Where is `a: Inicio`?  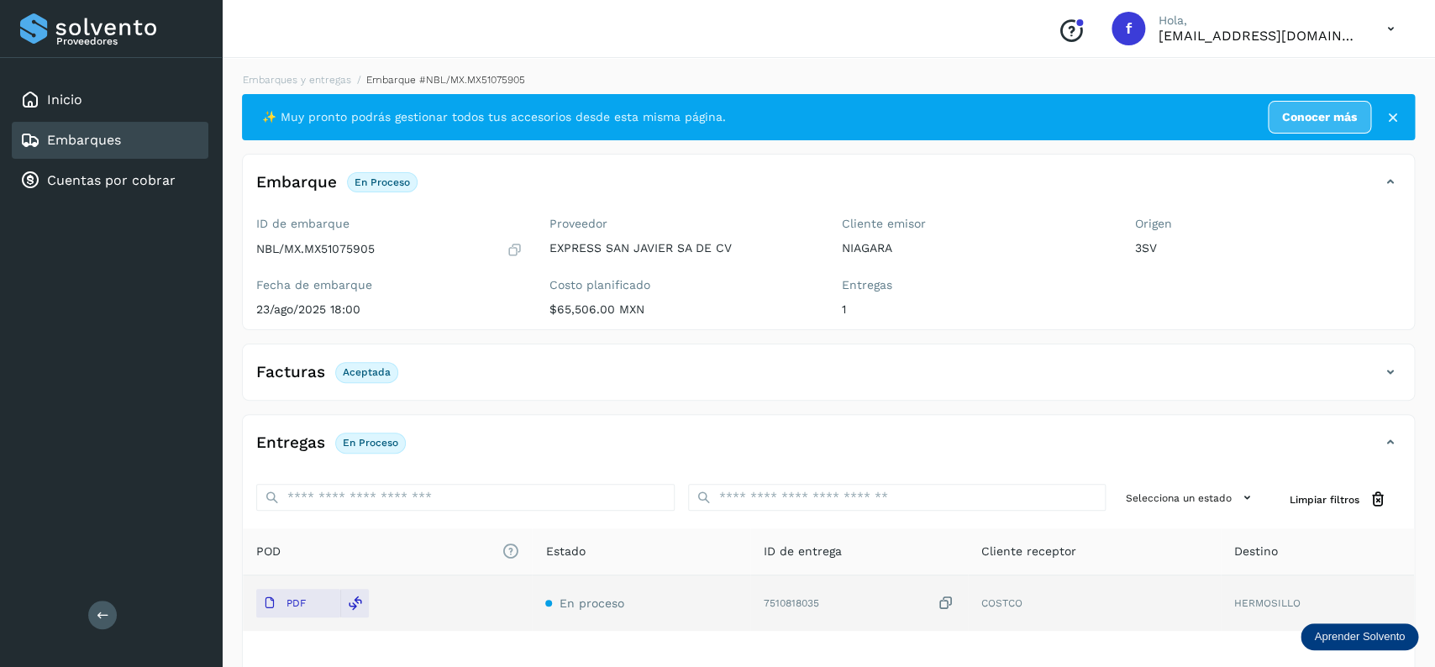
a: Inicio is located at coordinates (65, 99).